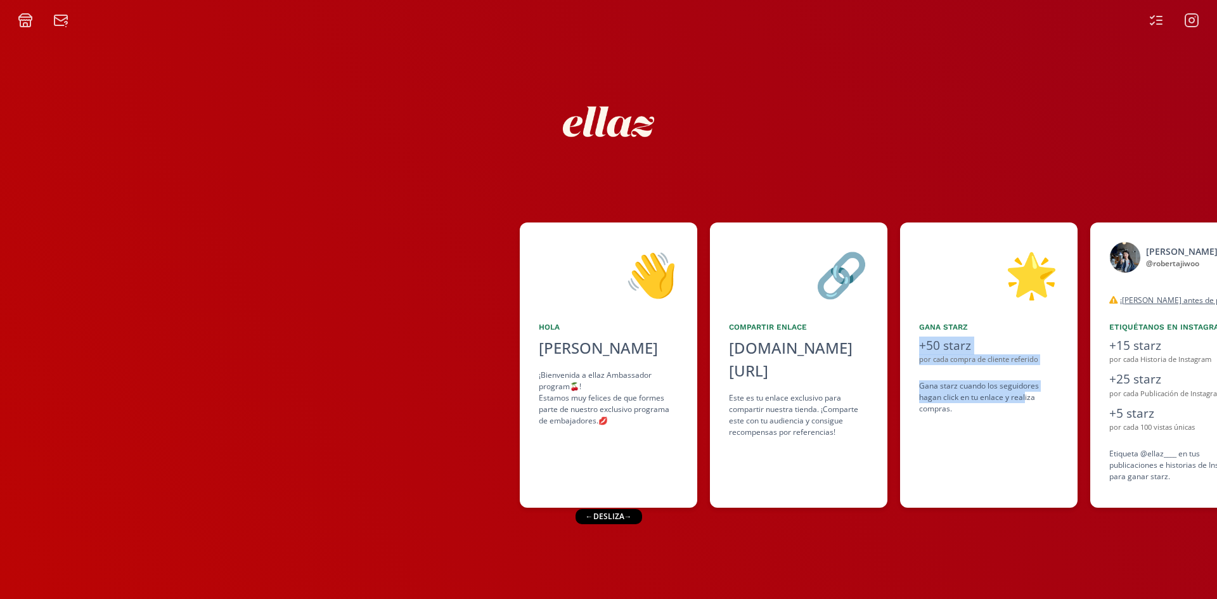  I want to click on div: ← desliza →, so click(608, 517).